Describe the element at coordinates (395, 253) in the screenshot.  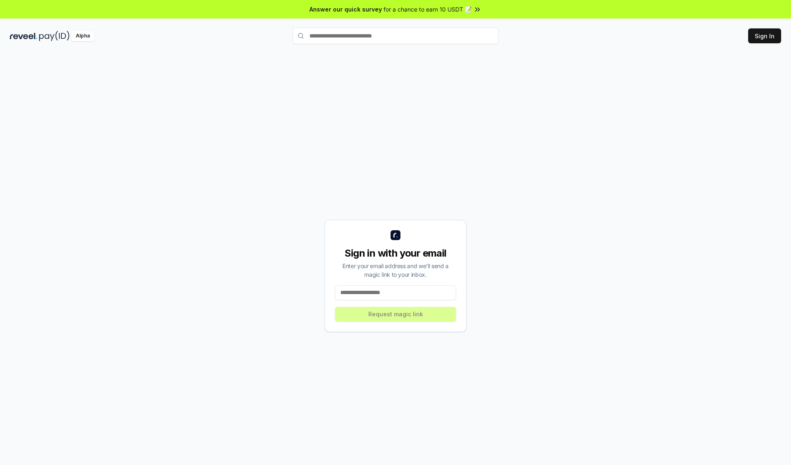
I see `div: Sign in with your email` at that location.